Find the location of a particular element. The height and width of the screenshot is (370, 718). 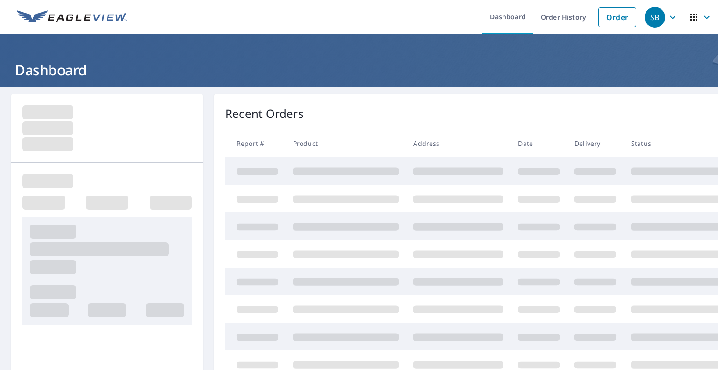

p: Recent Orders is located at coordinates (265, 114).